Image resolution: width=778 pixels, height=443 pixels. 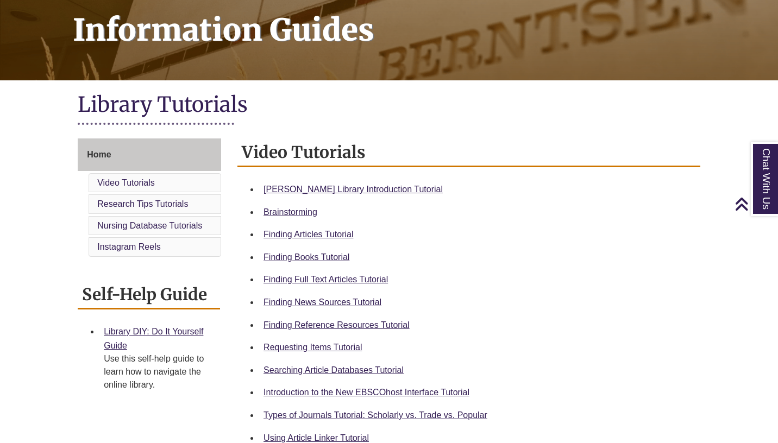 What do you see at coordinates (322, 302) in the screenshot?
I see `a: Finding News Sources Tutorial` at bounding box center [322, 302].